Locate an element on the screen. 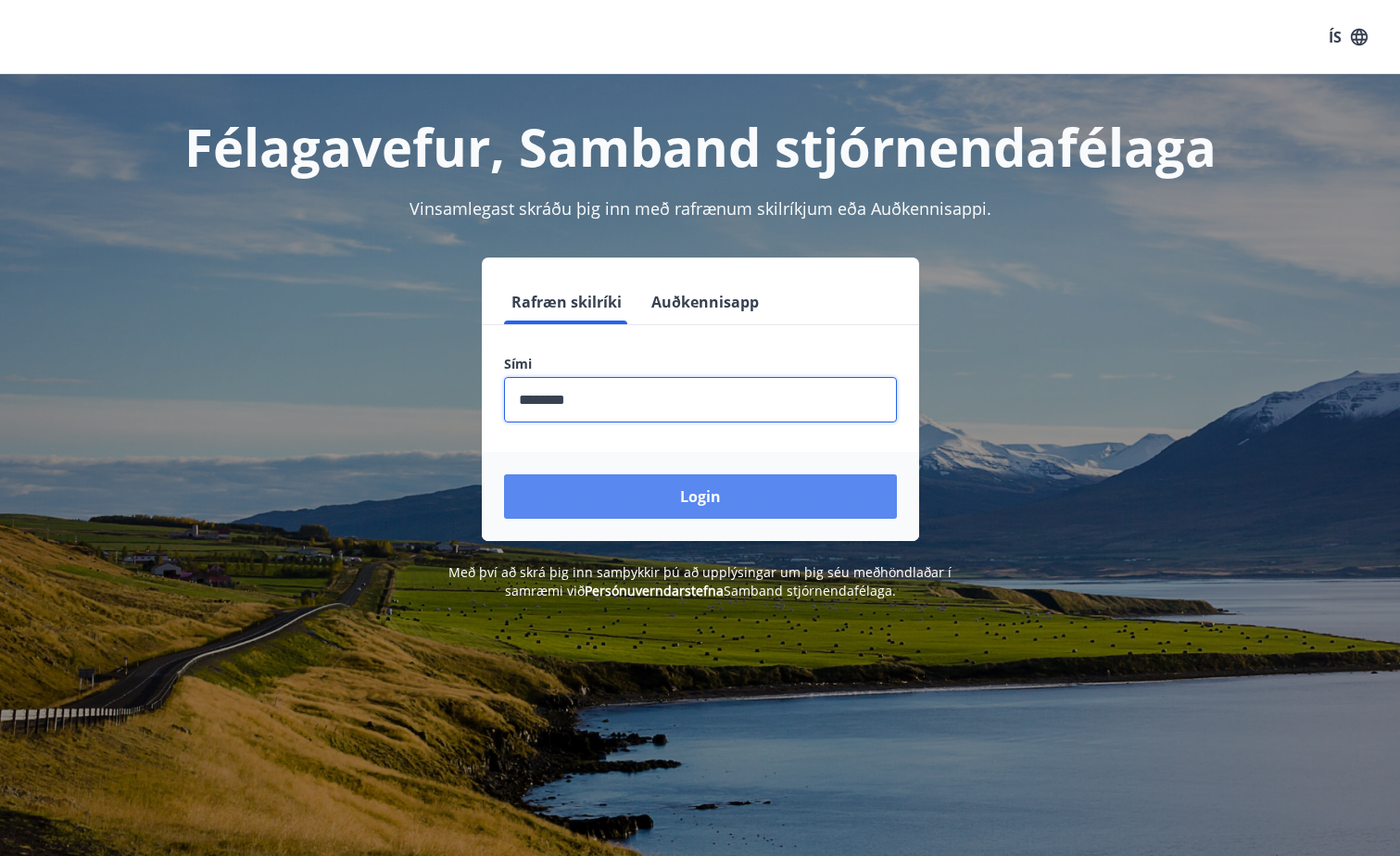 This screenshot has width=1400, height=856. span: Með því að skrá þig inn samþykkir þú að upplýsingar um þig séu meðhöndlaðar í samræmi við Samband... is located at coordinates (700, 581).